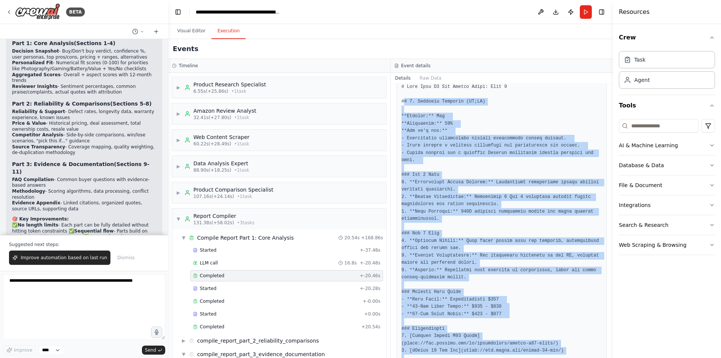  What do you see at coordinates (84, 150) in the screenshot?
I see `li: - Coverage mapping, quality weighting, de-duplication methodology` at bounding box center [84, 150].